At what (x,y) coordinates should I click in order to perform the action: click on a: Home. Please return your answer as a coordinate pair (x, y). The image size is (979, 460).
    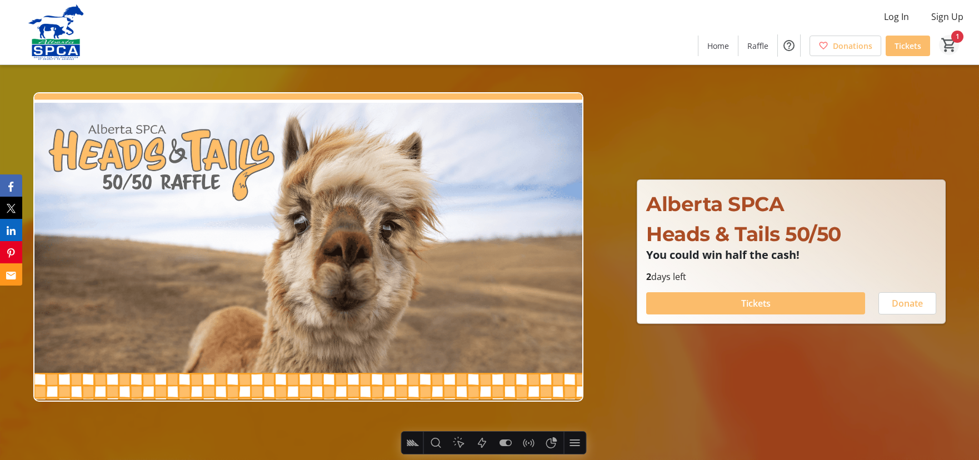
    Looking at the image, I should click on (718, 46).